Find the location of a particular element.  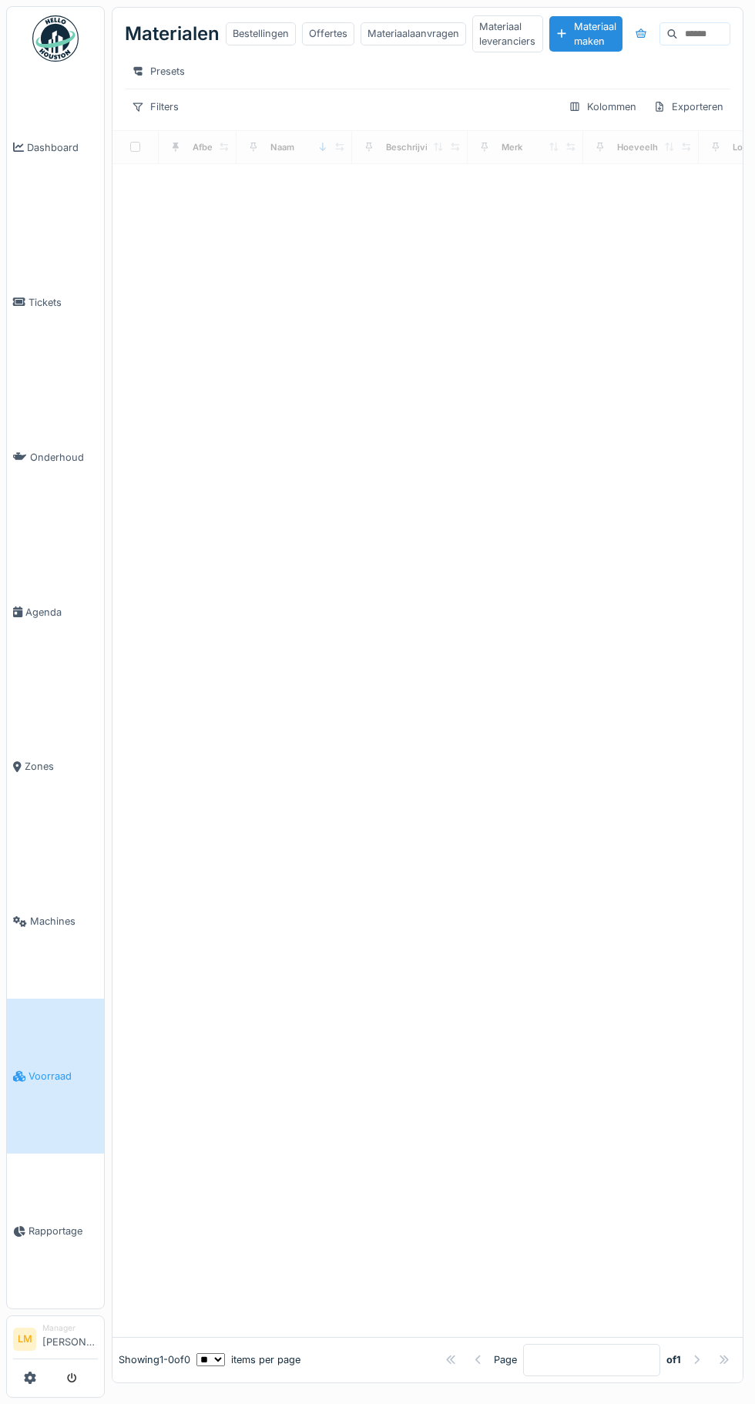

div: Presets is located at coordinates (158, 71).